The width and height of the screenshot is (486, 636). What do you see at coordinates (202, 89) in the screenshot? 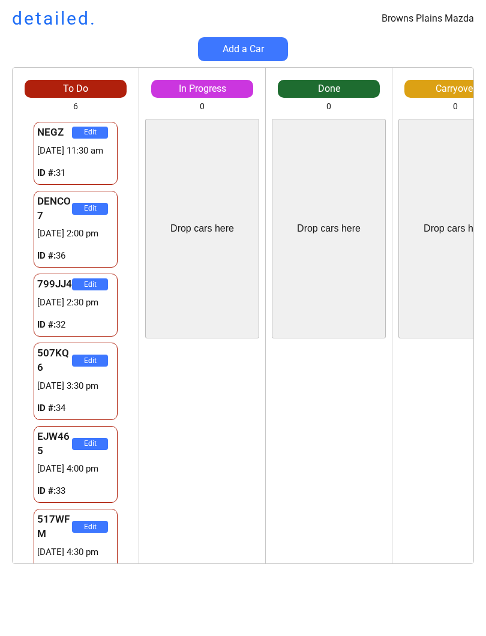
I see `div: In Progress` at bounding box center [202, 89].